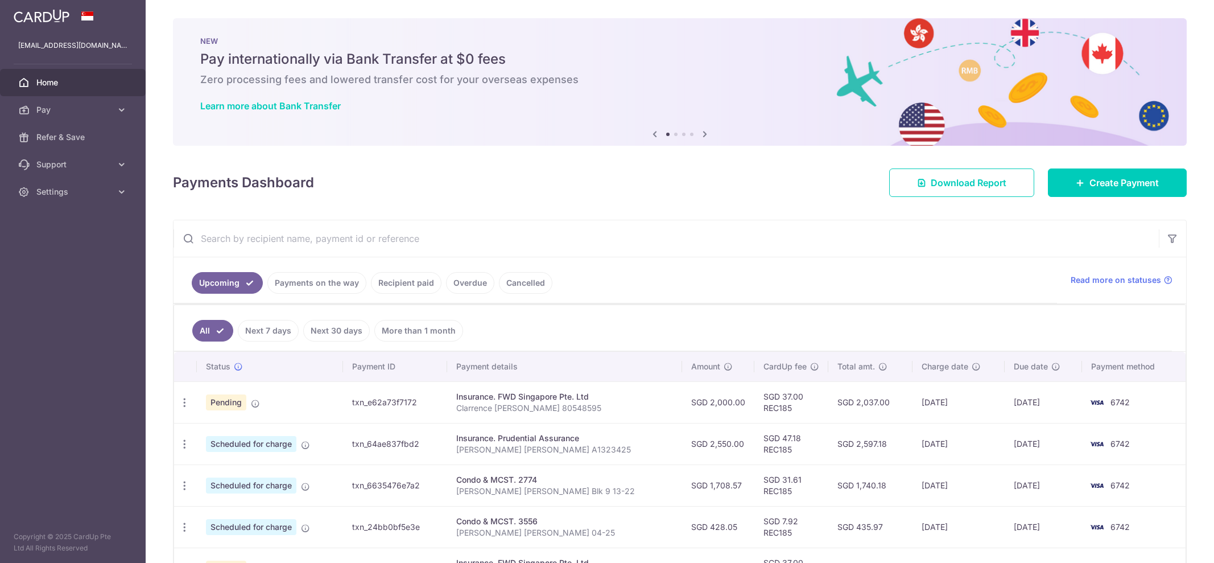  Describe the element at coordinates (227, 283) in the screenshot. I see `a: Upcoming` at that location.